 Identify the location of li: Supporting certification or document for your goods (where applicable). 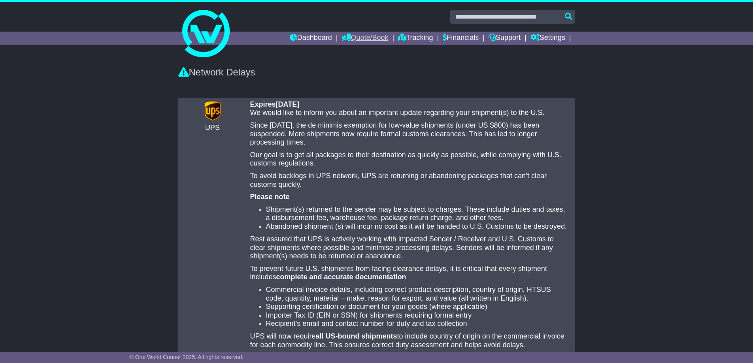
(418, 307).